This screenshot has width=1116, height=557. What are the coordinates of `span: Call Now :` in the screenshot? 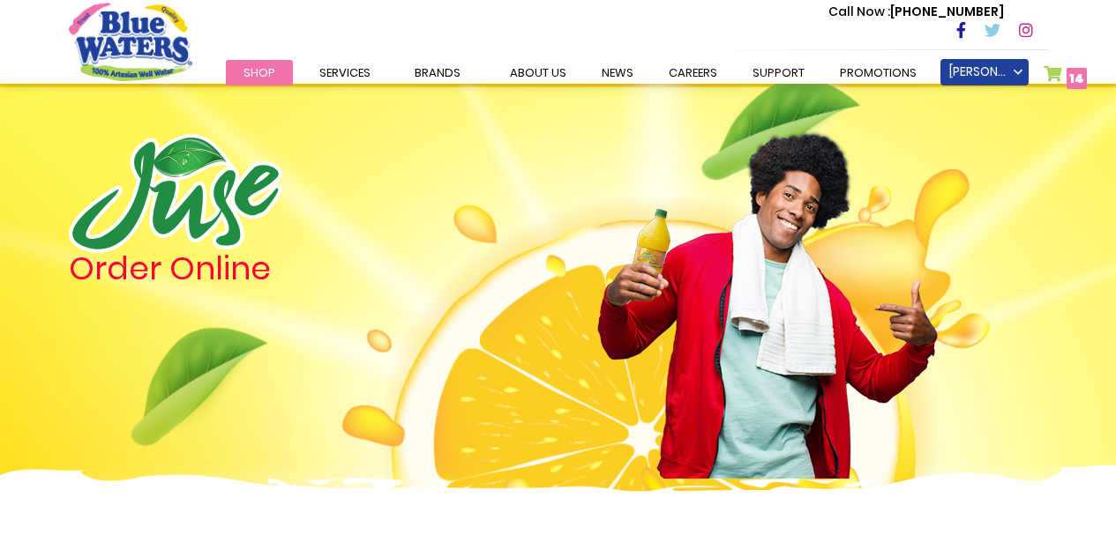 It's located at (859, 11).